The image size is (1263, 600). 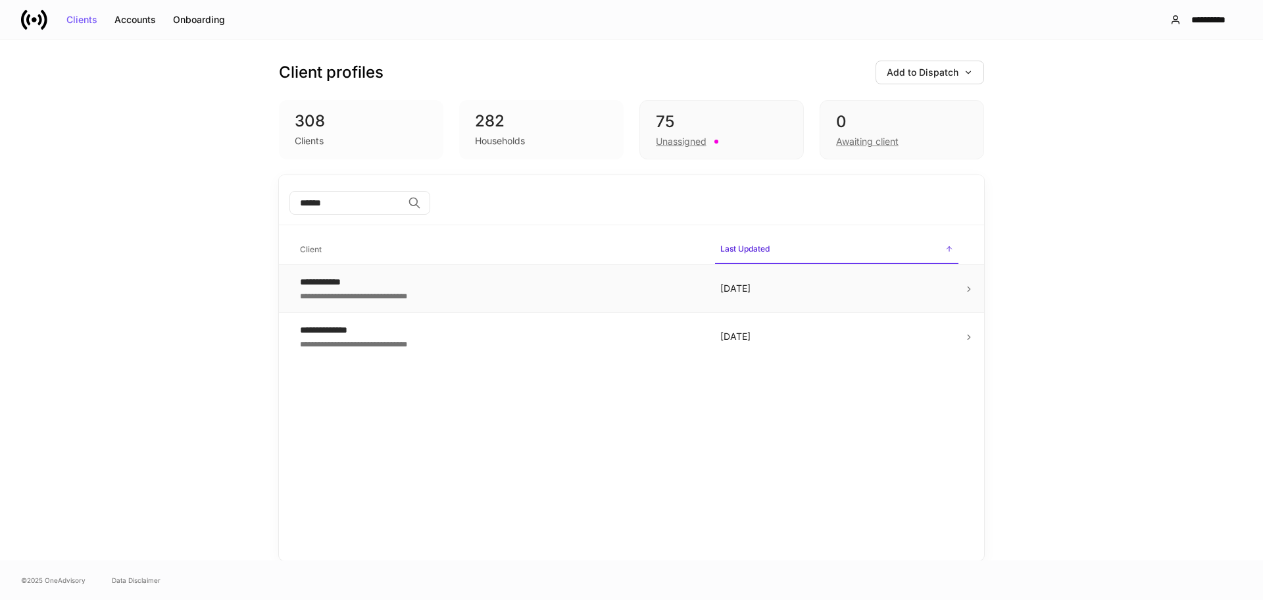 What do you see at coordinates (930, 72) in the screenshot?
I see `button: Add to Dispatch` at bounding box center [930, 72].